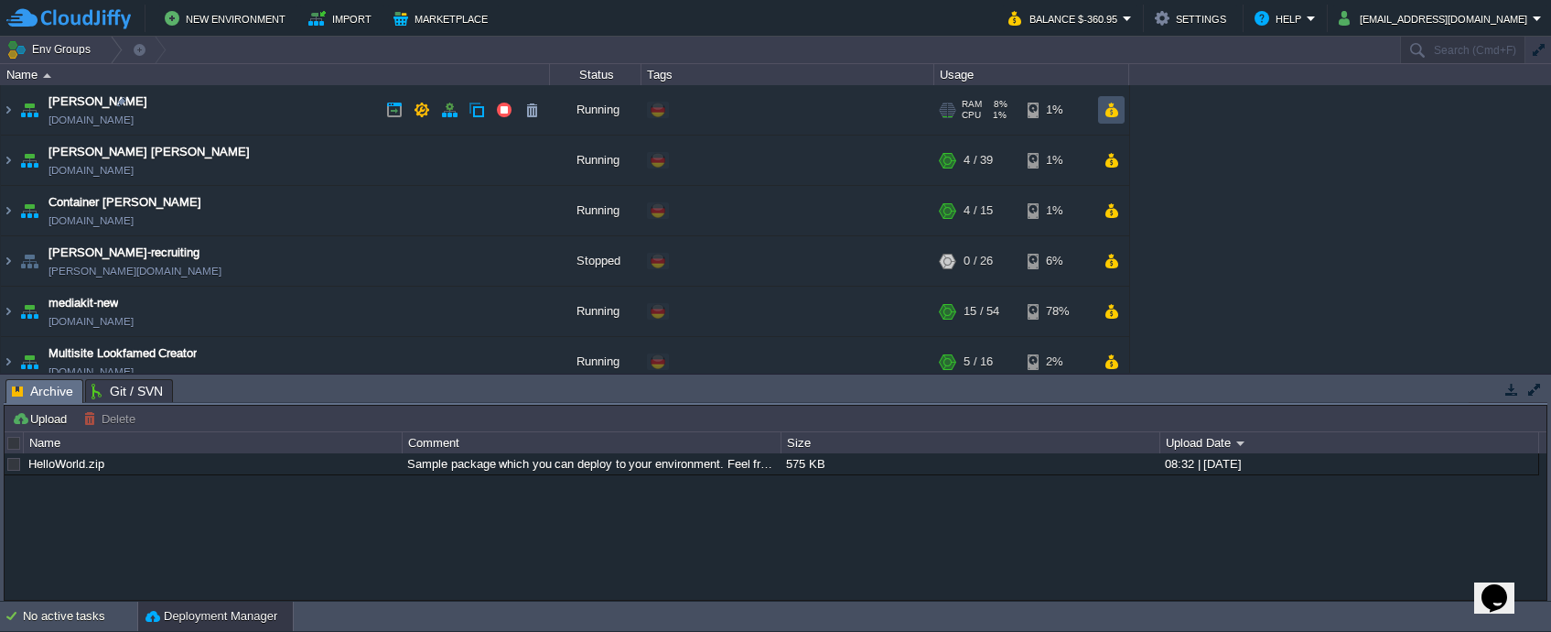 The width and height of the screenshot is (1551, 632). I want to click on div: Tags, so click(788, 74).